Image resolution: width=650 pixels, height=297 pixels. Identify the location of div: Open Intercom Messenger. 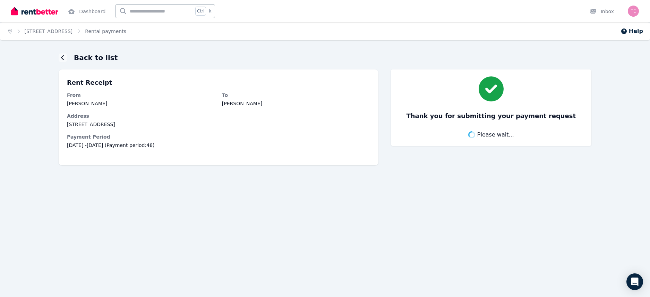
(635, 281).